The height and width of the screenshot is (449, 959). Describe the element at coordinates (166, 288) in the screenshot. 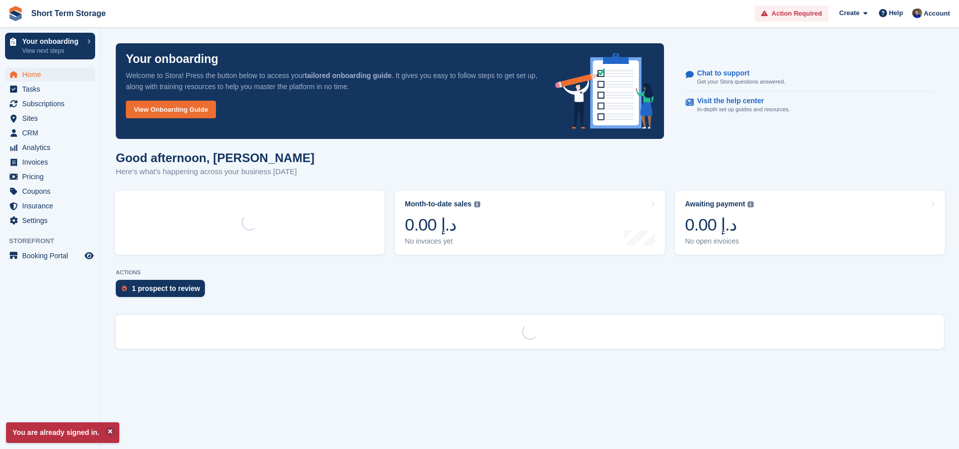

I see `div: 1 prospect to review` at that location.